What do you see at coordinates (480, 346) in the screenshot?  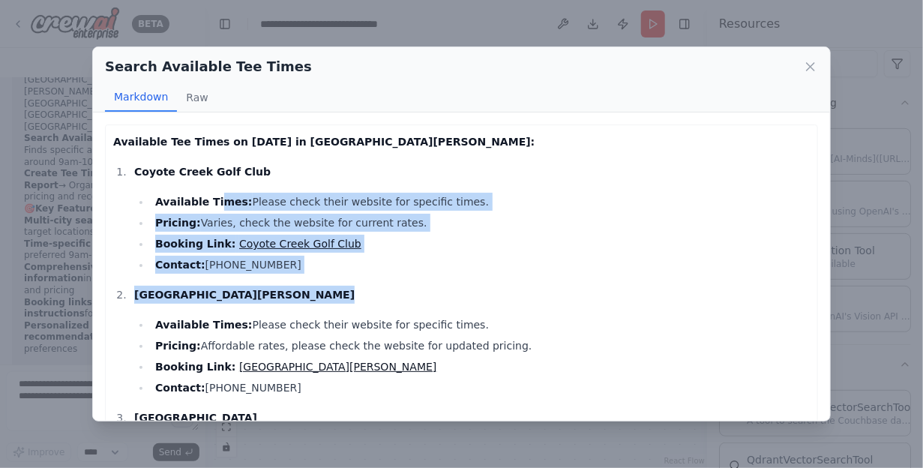 I see `li: Affordable rates, please check the website for updated pricing.` at bounding box center [480, 346].